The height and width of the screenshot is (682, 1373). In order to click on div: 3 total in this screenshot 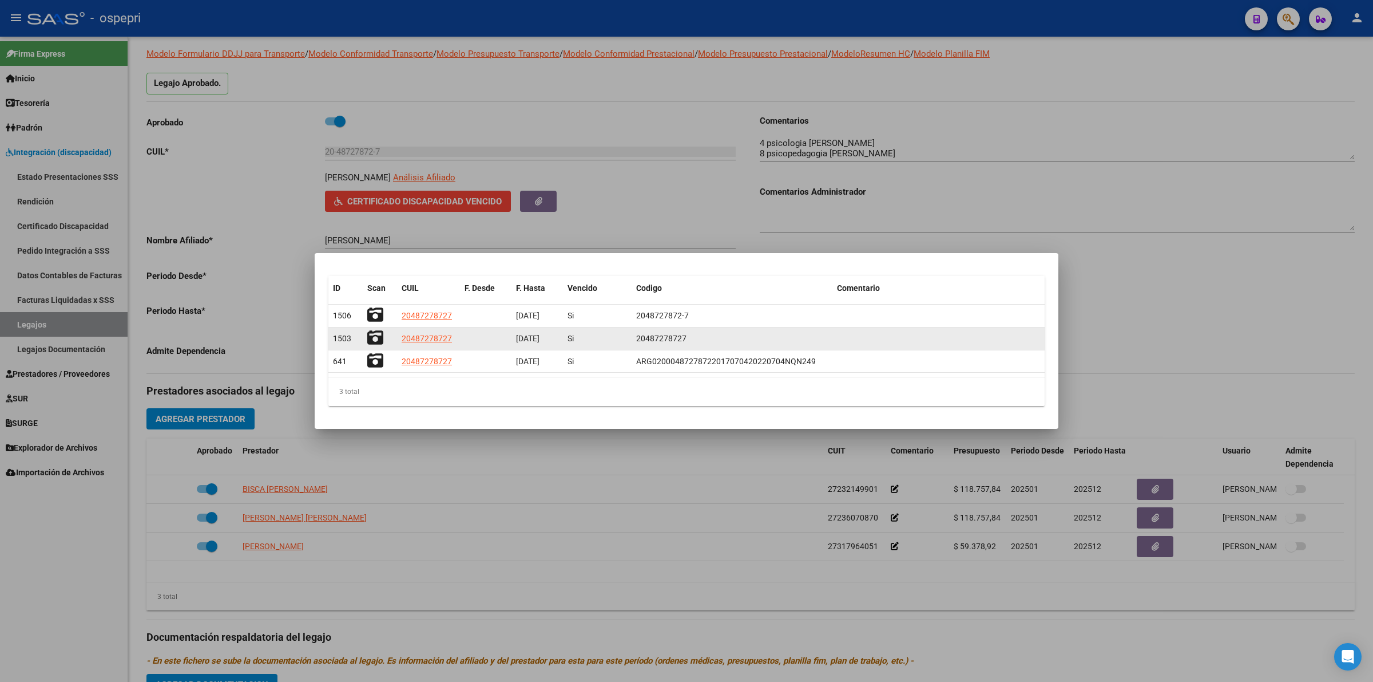, I will do `click(687, 391)`.